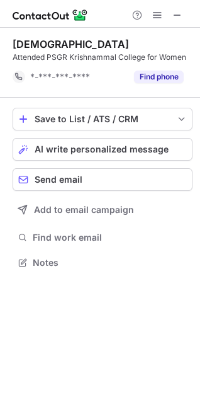 The image size is (200, 402). Describe the element at coordinates (84, 210) in the screenshot. I see `span: Add to email campaign` at that location.